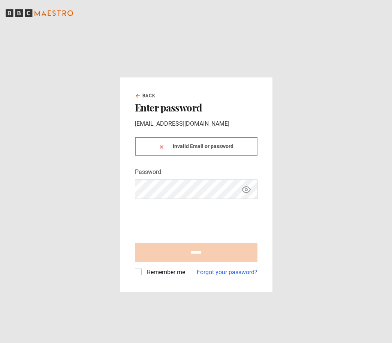  I want to click on h2: Enter password, so click(196, 108).